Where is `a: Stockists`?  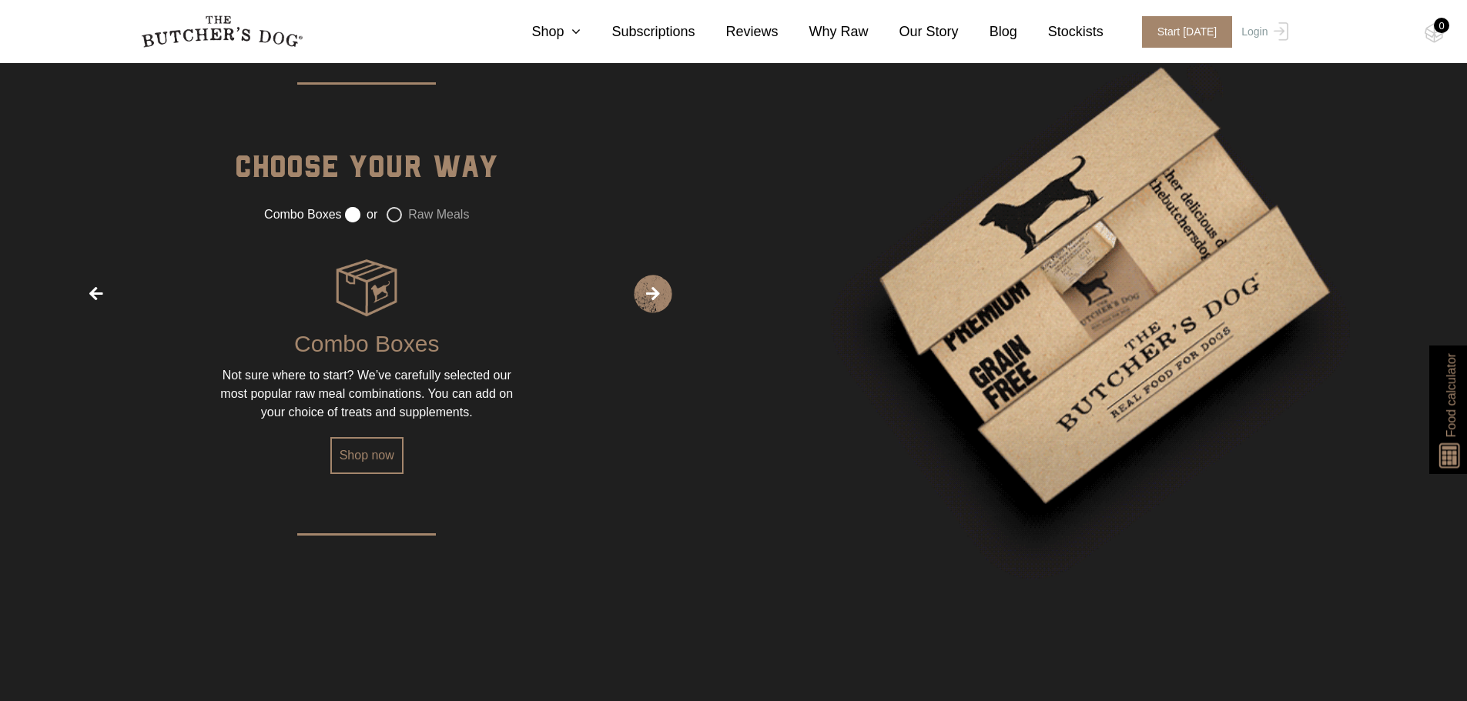
a: Stockists is located at coordinates (1060, 32).